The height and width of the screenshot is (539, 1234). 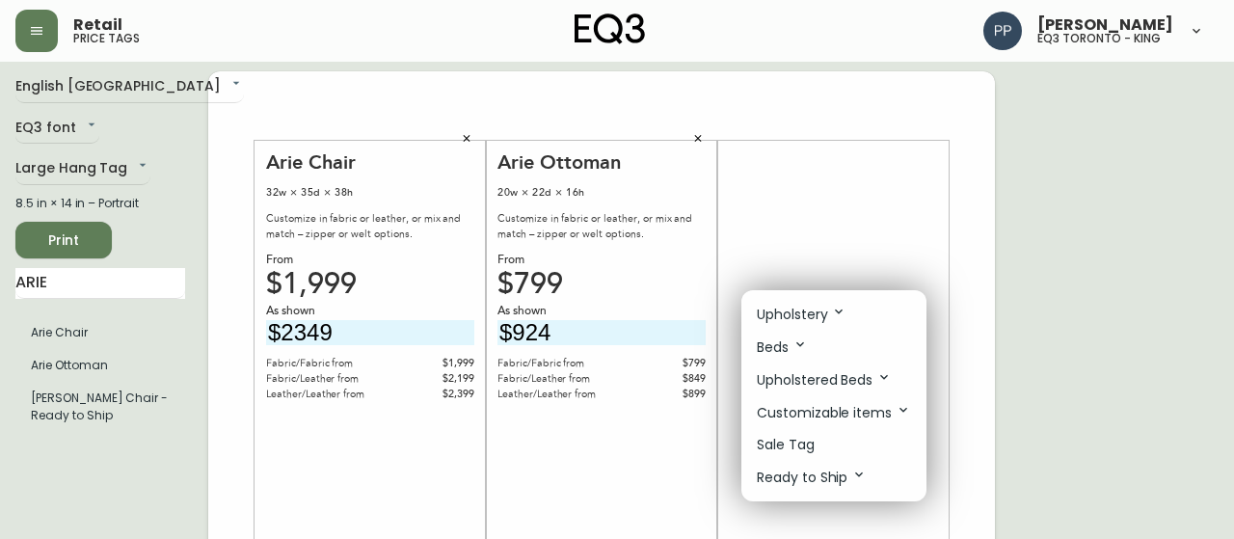 I want to click on p: Upholstered Beds, so click(x=825, y=380).